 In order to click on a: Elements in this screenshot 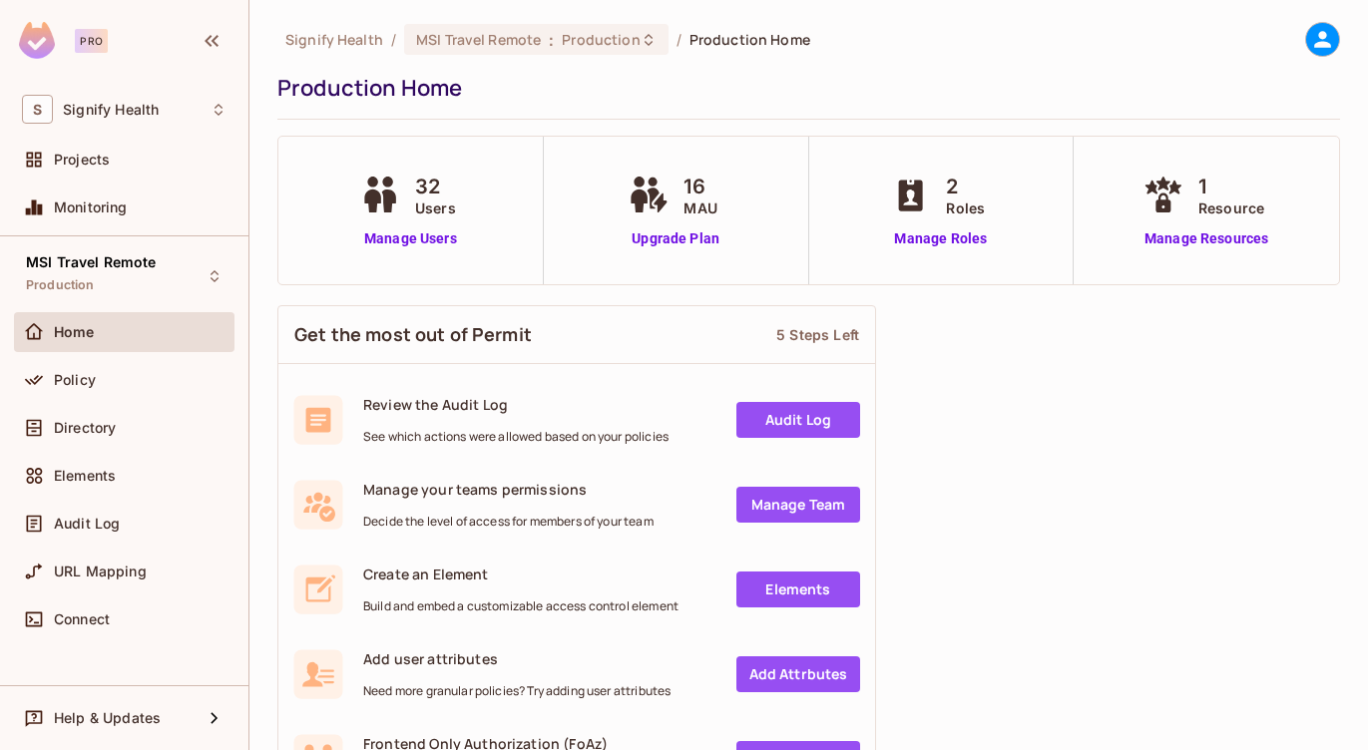, I will do `click(798, 590)`.